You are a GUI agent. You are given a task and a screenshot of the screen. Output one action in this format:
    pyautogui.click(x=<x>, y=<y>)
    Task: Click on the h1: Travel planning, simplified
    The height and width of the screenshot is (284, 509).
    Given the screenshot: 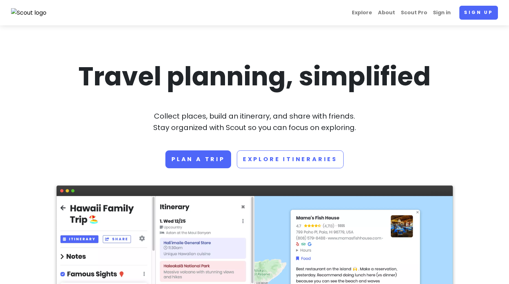 What is the action you would take?
    pyautogui.click(x=255, y=76)
    